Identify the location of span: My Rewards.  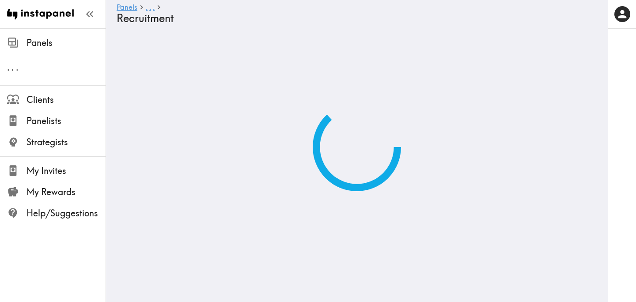
(66, 192).